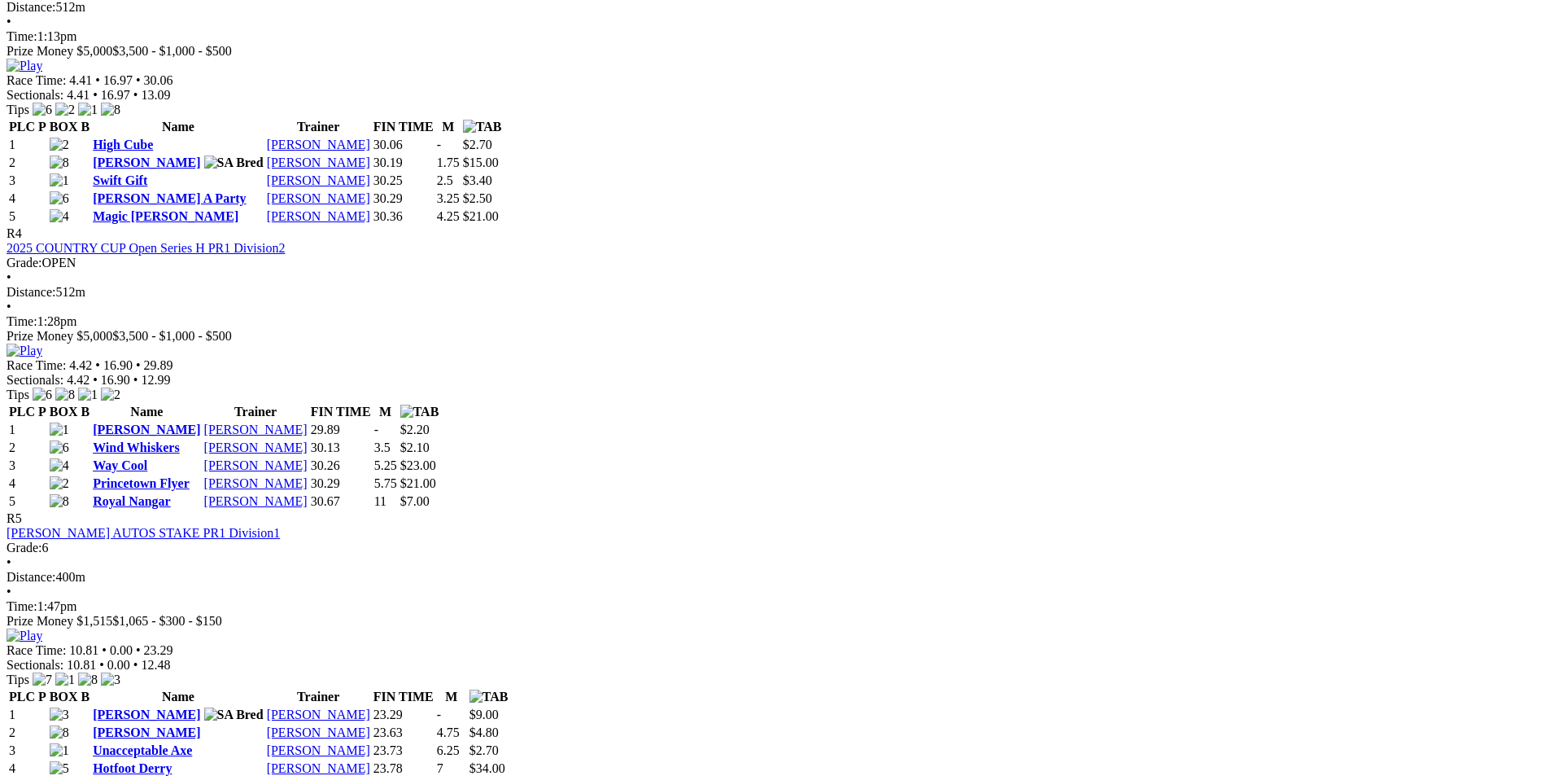  I want to click on a: Royal Nangar, so click(132, 501).